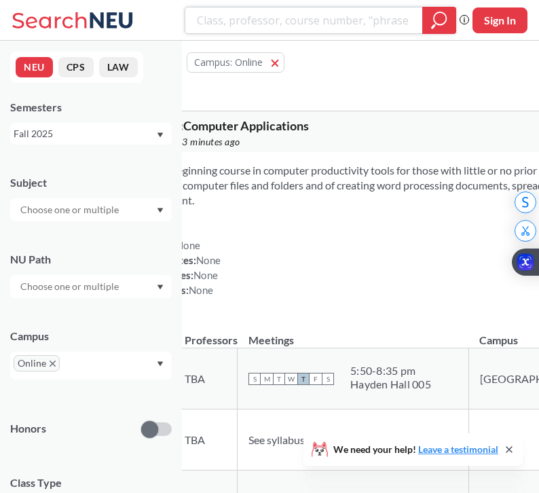  I want to click on div: Subject, so click(91, 183).